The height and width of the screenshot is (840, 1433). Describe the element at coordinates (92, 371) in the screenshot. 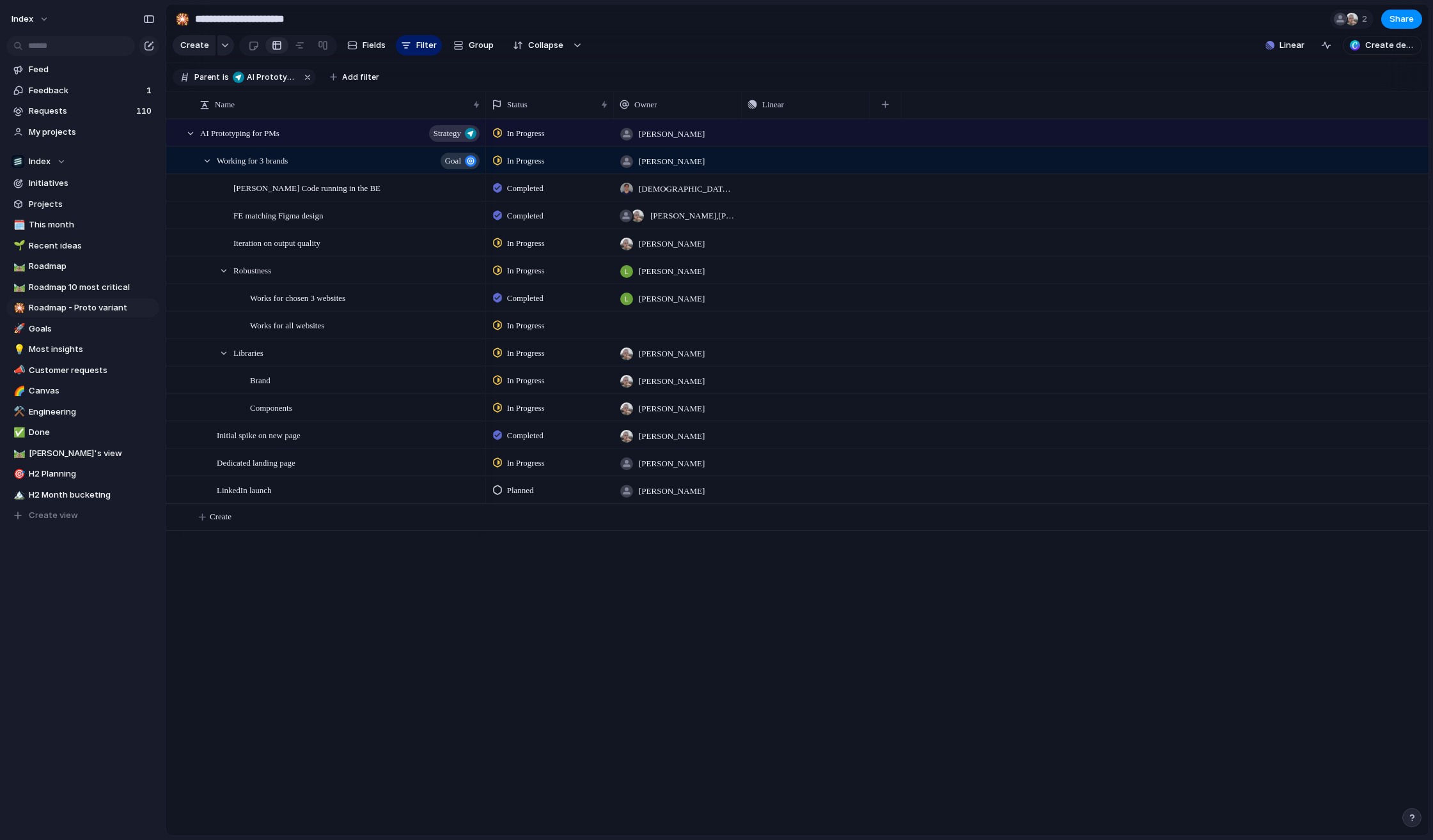

I see `span: Customer requests` at that location.